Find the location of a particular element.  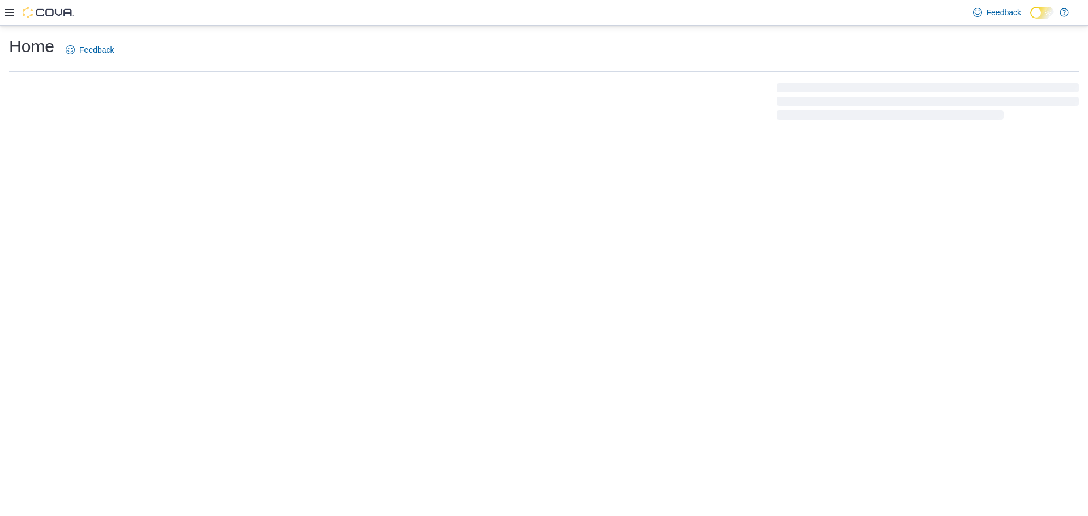

img: Cova is located at coordinates (48, 12).